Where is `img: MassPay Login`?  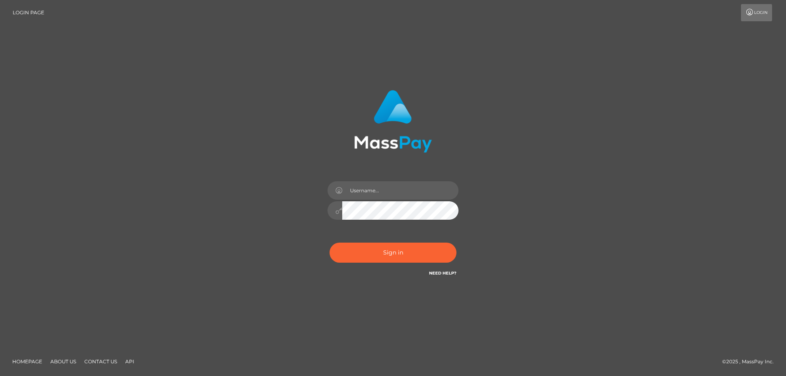 img: MassPay Login is located at coordinates (393, 121).